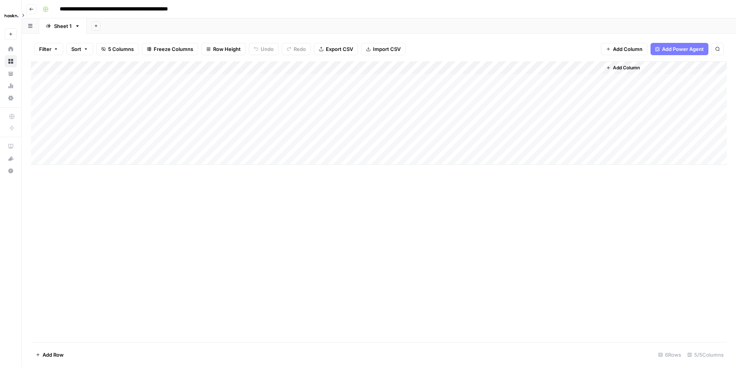 This screenshot has width=736, height=367. I want to click on span: 5 Columns, so click(121, 49).